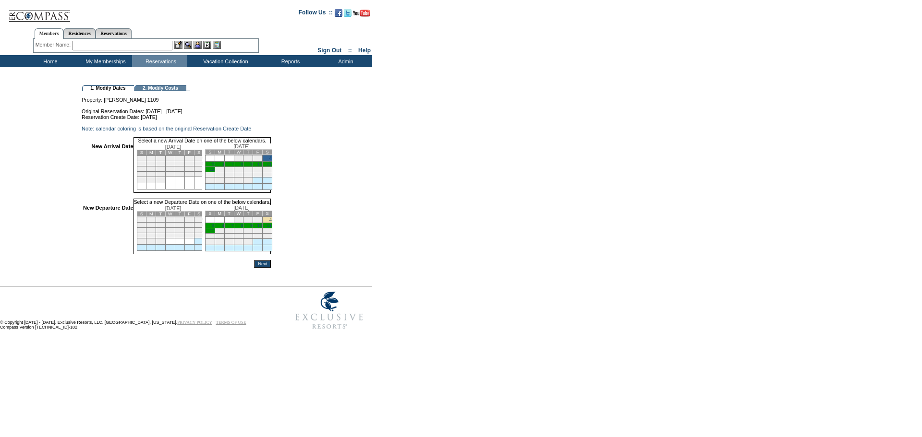 The image size is (922, 437). I want to click on td: Follow Us ::, so click(315, 14).